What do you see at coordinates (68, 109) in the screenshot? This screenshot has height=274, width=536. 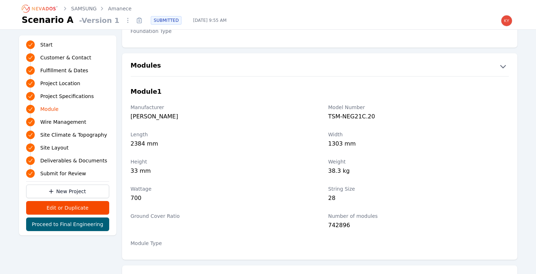 I see `nav: Progress` at bounding box center [68, 109].